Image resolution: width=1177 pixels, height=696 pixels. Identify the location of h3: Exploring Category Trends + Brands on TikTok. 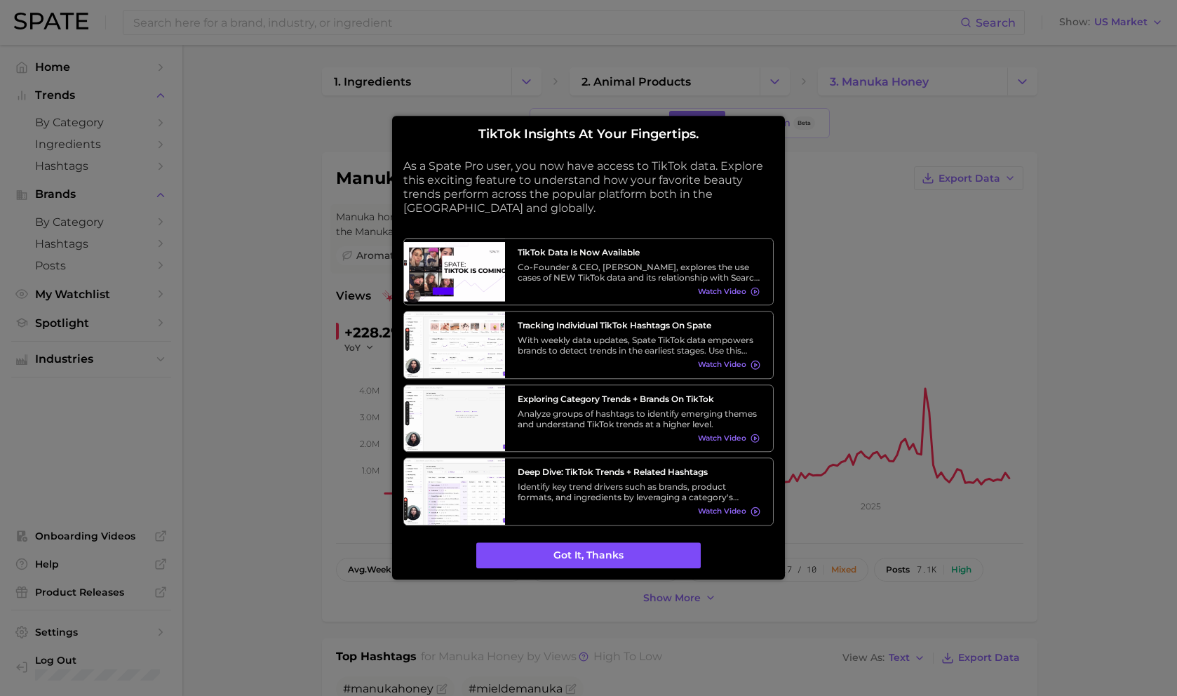
(639, 398).